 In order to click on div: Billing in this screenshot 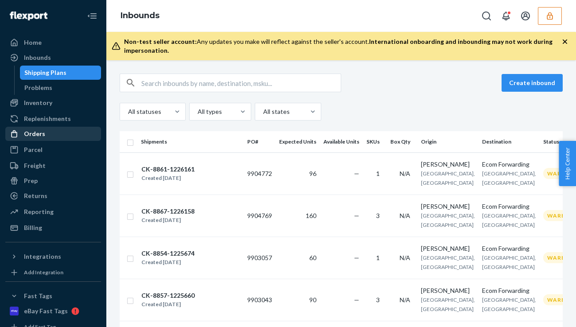, I will do `click(33, 228)`.